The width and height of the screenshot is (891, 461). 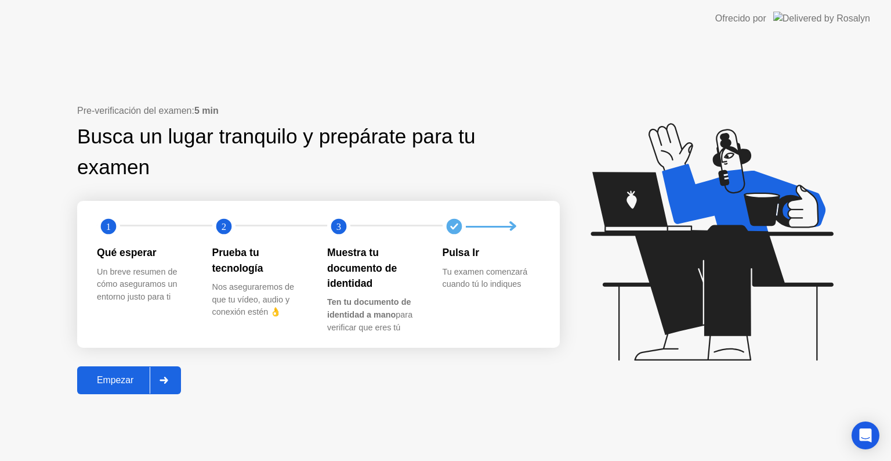 What do you see at coordinates (207, 110) in the screenshot?
I see `b: 5 min` at bounding box center [207, 110].